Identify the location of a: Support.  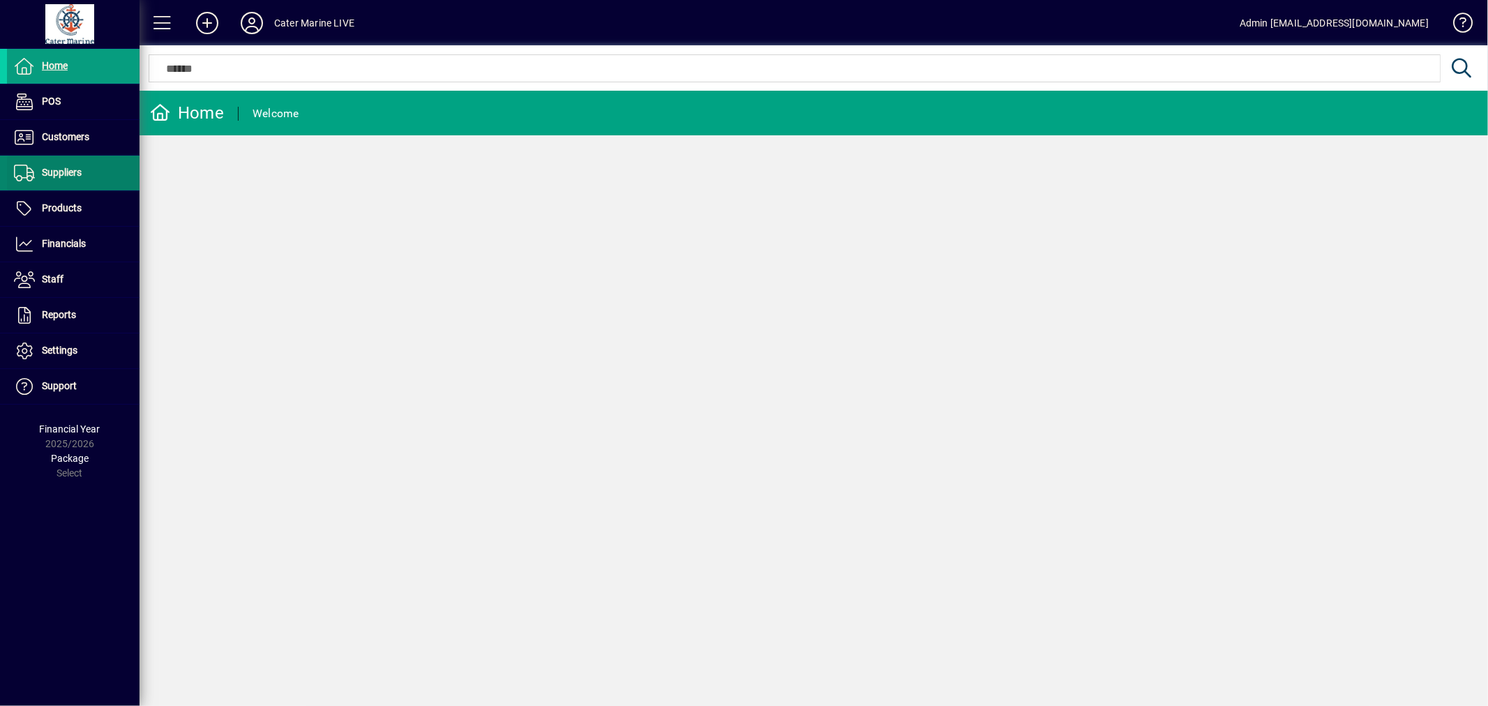
(73, 387).